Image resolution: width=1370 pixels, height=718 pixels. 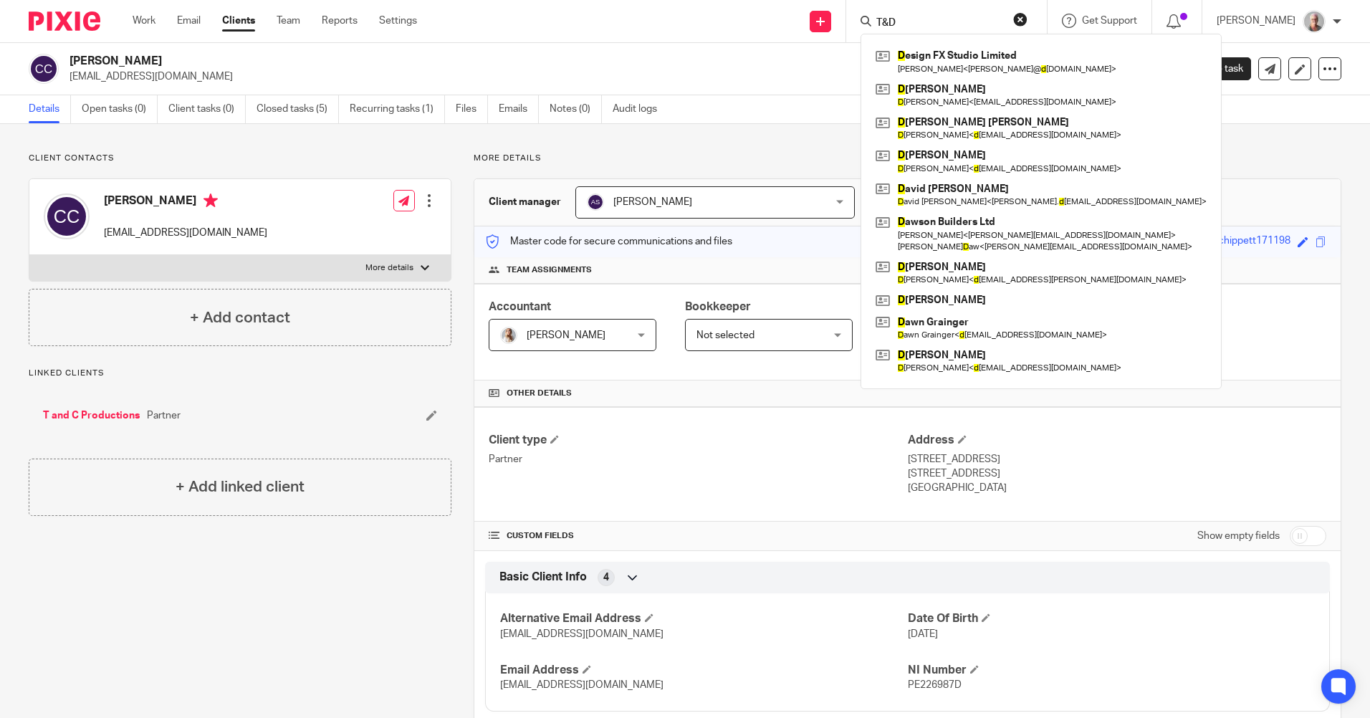 I want to click on p: Master code for secure communications and files, so click(x=608, y=241).